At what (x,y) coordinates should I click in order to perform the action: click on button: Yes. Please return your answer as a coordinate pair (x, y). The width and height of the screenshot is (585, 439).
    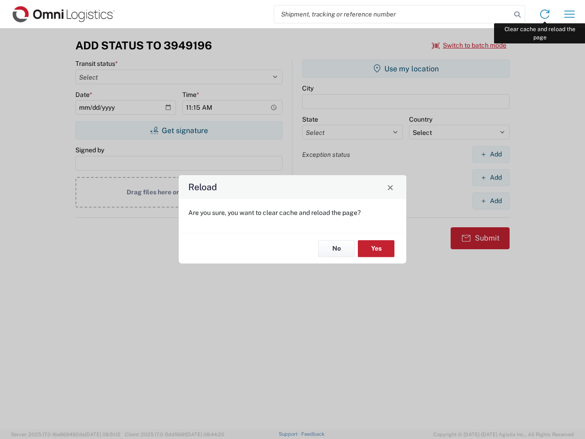
    Looking at the image, I should click on (376, 248).